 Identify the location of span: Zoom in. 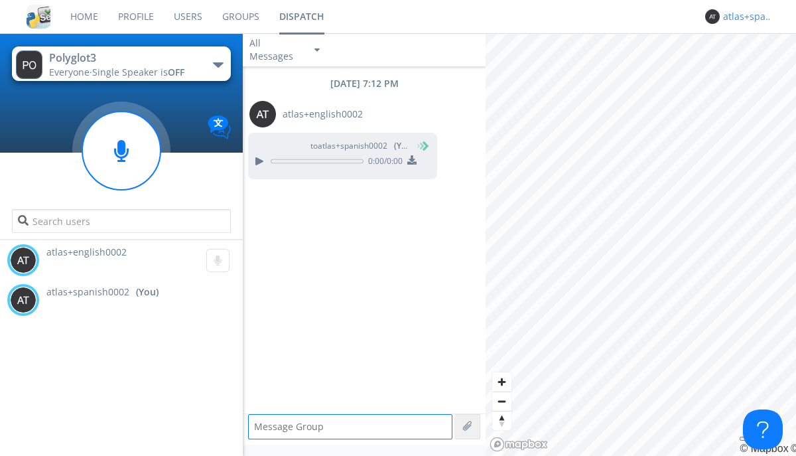
(501, 381).